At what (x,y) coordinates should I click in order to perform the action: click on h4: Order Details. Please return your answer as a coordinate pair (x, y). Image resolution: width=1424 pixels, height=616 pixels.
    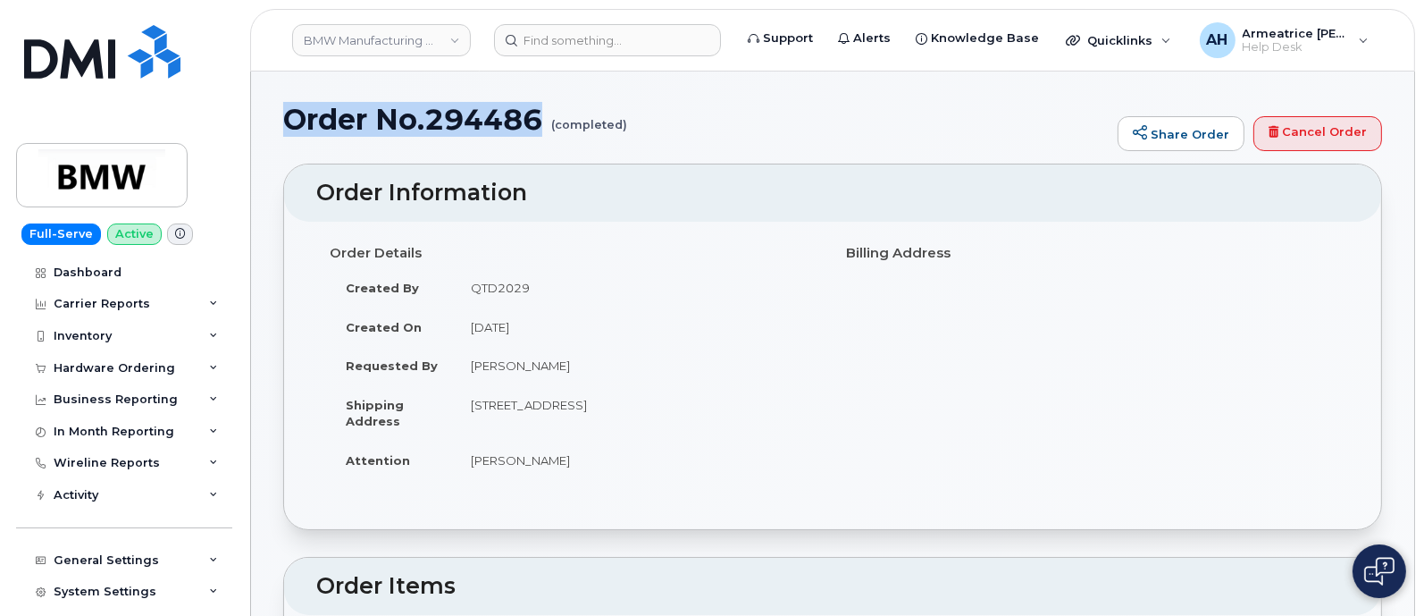
    Looking at the image, I should click on (574, 253).